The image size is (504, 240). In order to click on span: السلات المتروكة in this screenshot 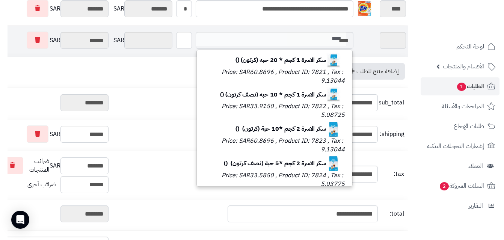, I will do `click(462, 186)`.